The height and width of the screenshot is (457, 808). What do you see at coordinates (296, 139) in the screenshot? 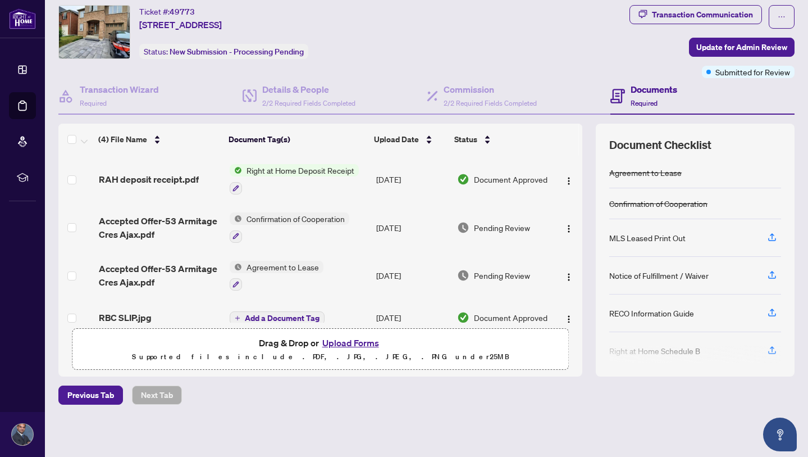
I see `th: Document Tag(s)` at bounding box center [296, 139].